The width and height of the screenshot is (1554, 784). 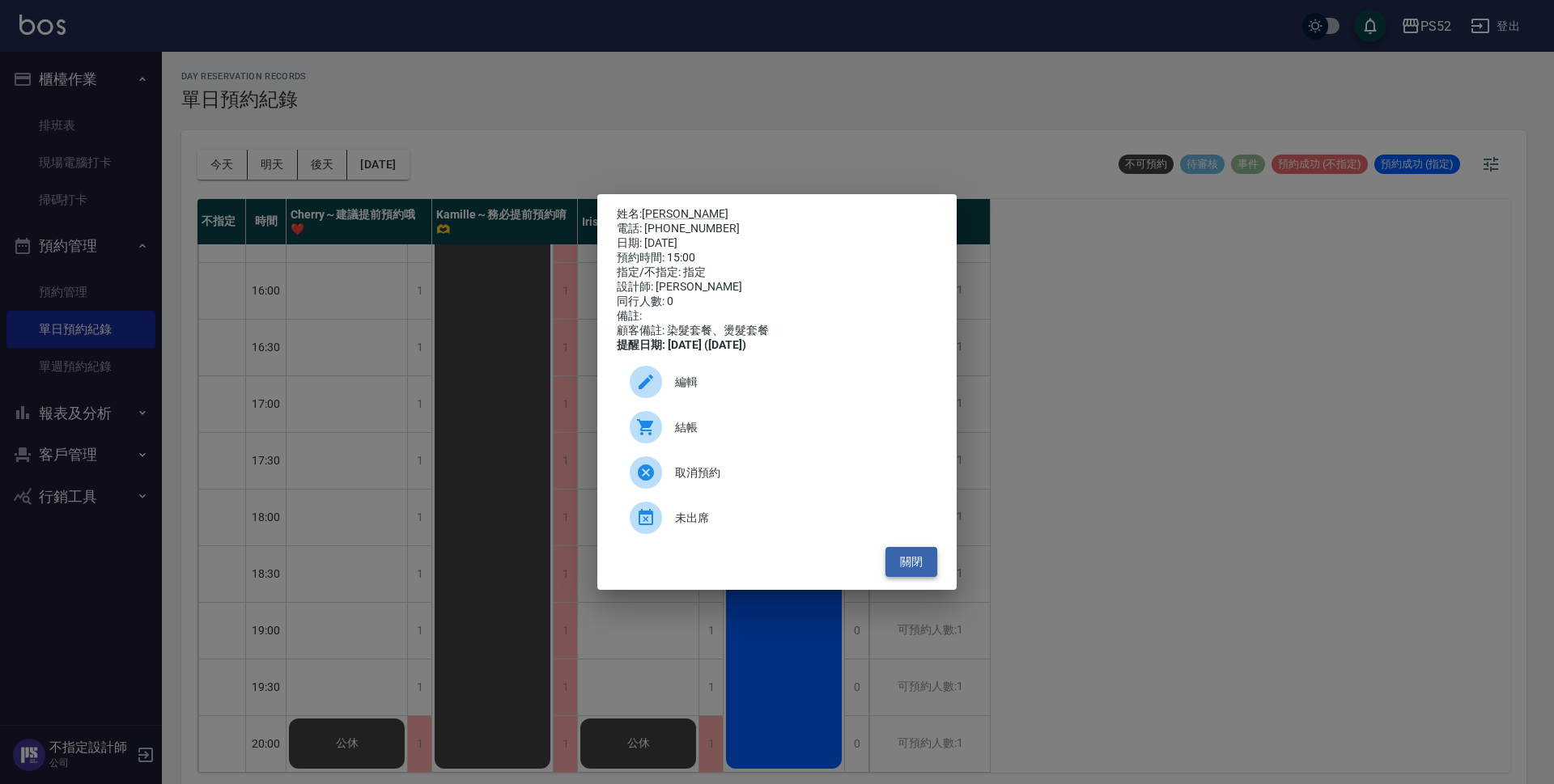 I want to click on a: 結帳, so click(x=777, y=427).